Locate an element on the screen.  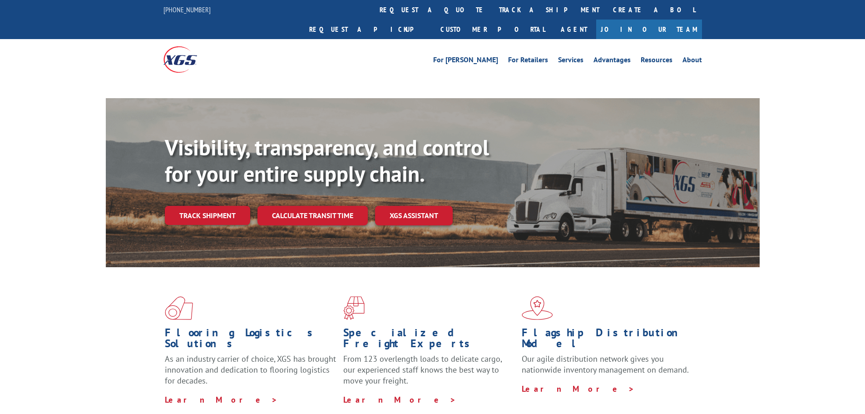
h1: Specialized Freight Experts is located at coordinates (429, 340).